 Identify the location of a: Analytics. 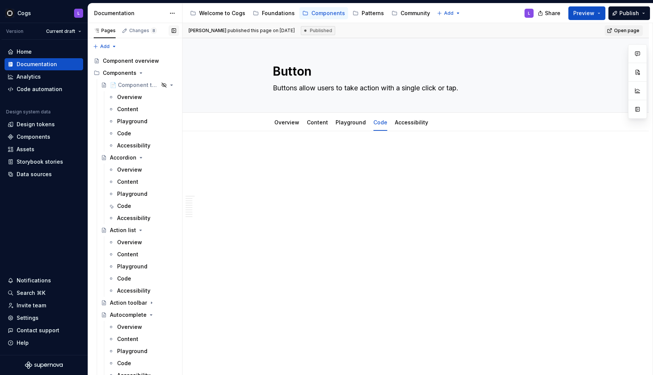
(44, 77).